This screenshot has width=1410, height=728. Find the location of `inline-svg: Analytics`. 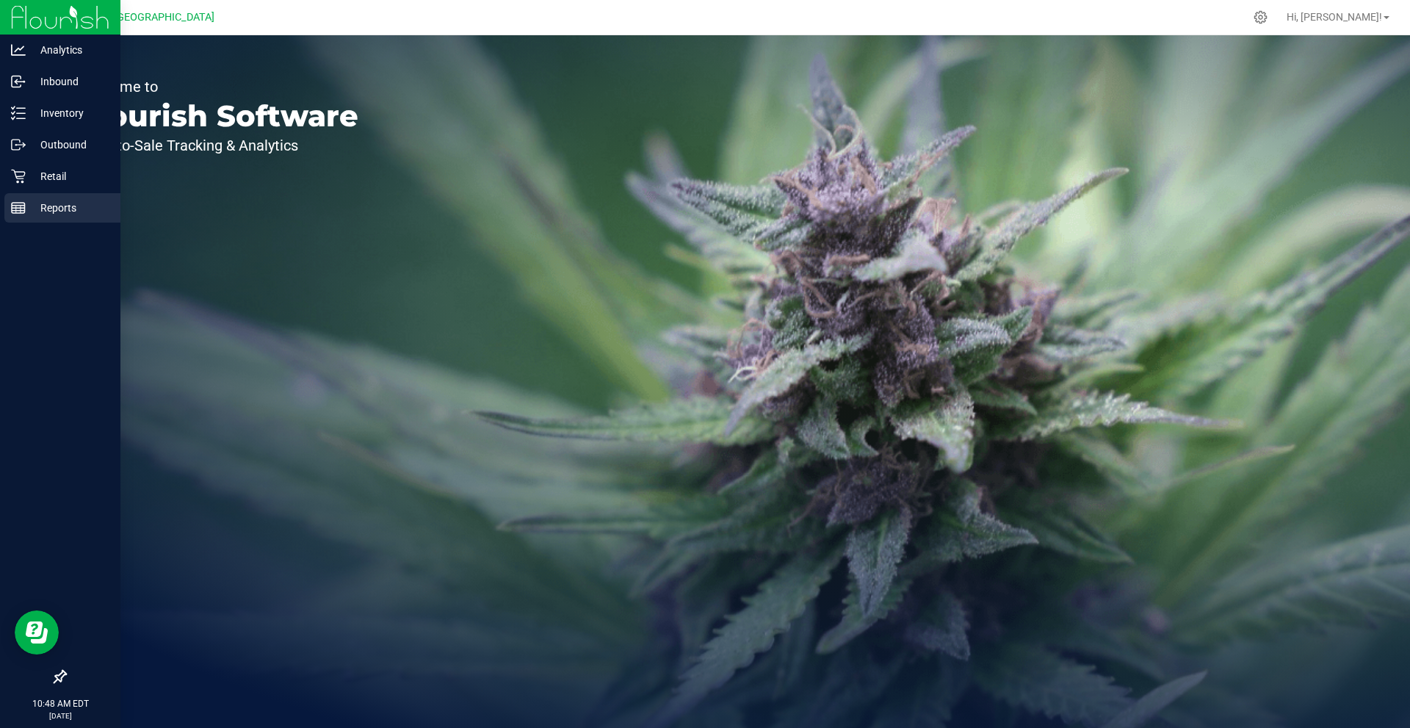

inline-svg: Analytics is located at coordinates (18, 50).